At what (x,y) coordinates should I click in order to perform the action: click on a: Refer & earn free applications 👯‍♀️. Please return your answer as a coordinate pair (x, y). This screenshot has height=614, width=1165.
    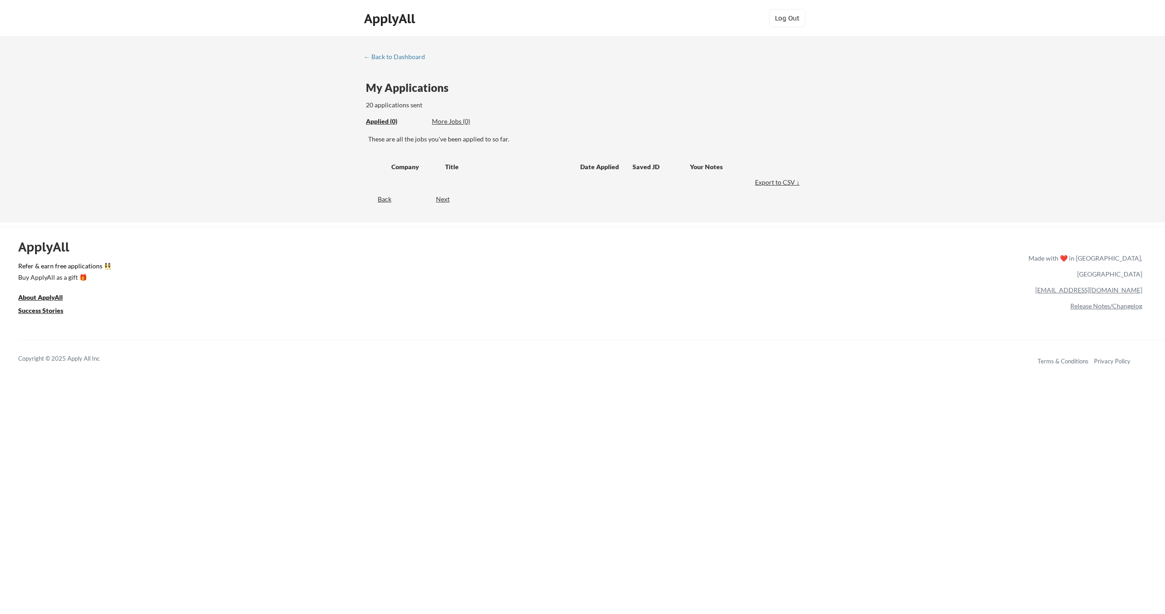
    Looking at the image, I should click on (428, 268).